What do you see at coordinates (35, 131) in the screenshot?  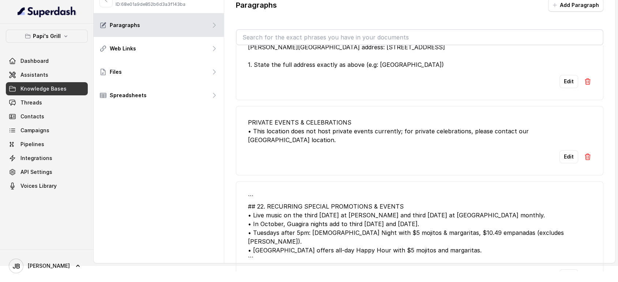 I see `span: Campaigns` at bounding box center [35, 131].